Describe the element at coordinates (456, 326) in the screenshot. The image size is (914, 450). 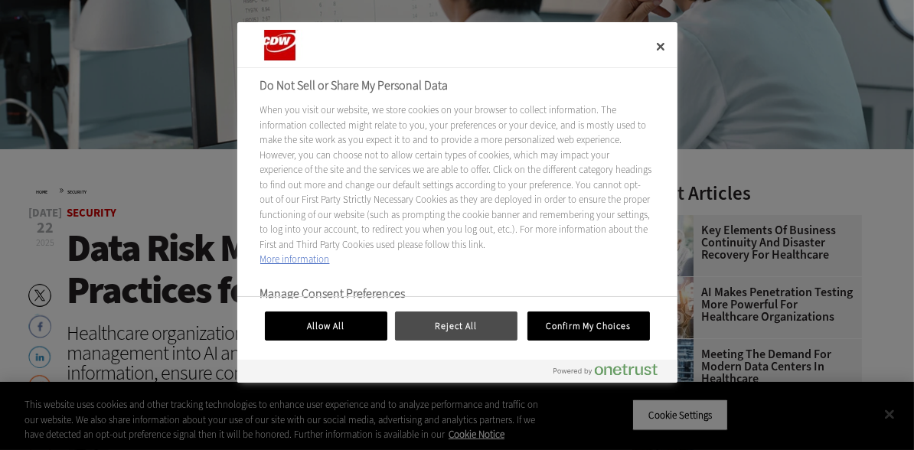
I see `button: Reject All` at that location.